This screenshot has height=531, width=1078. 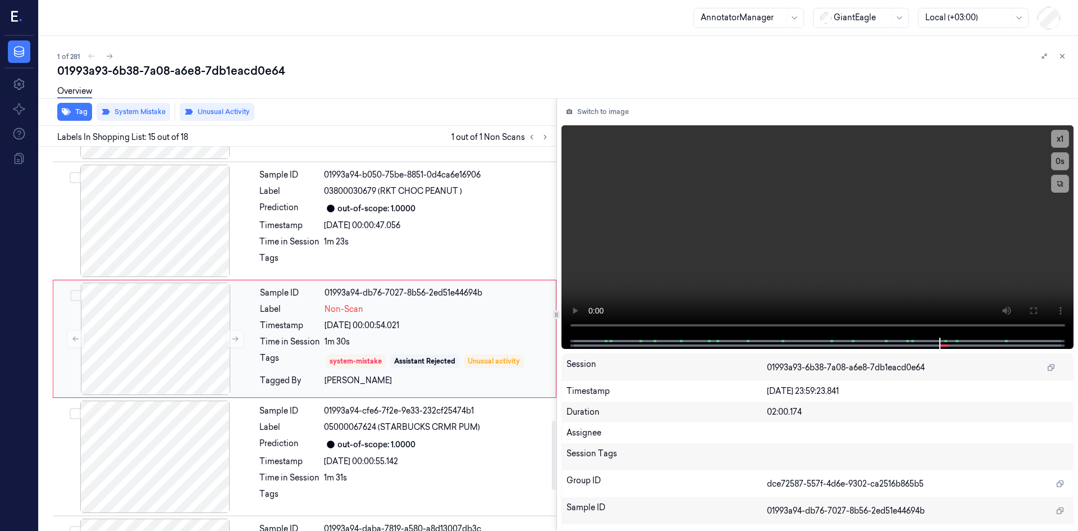 I want to click on span: Labels In Shopping List: 15 out of 18, so click(x=122, y=137).